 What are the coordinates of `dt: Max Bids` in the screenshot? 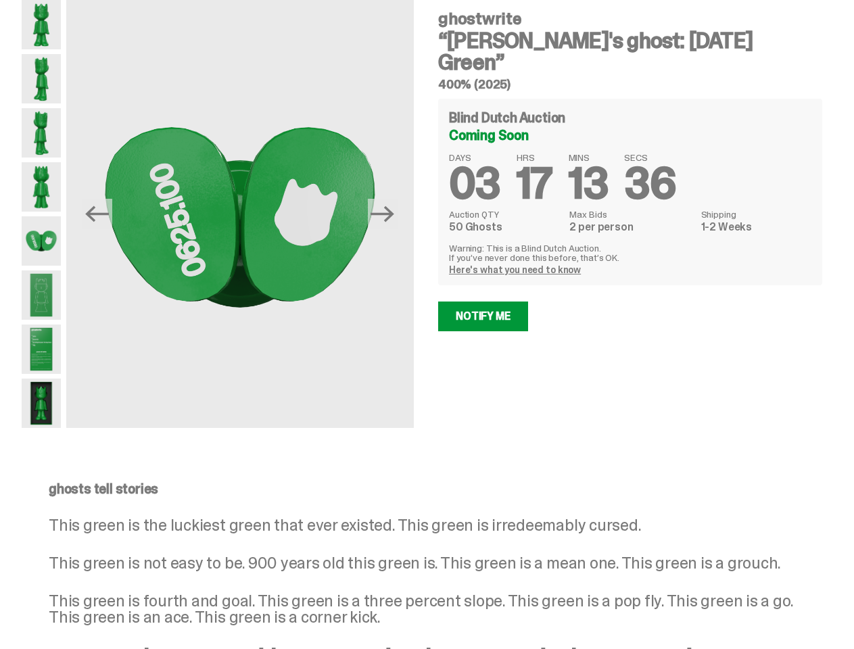 It's located at (631, 214).